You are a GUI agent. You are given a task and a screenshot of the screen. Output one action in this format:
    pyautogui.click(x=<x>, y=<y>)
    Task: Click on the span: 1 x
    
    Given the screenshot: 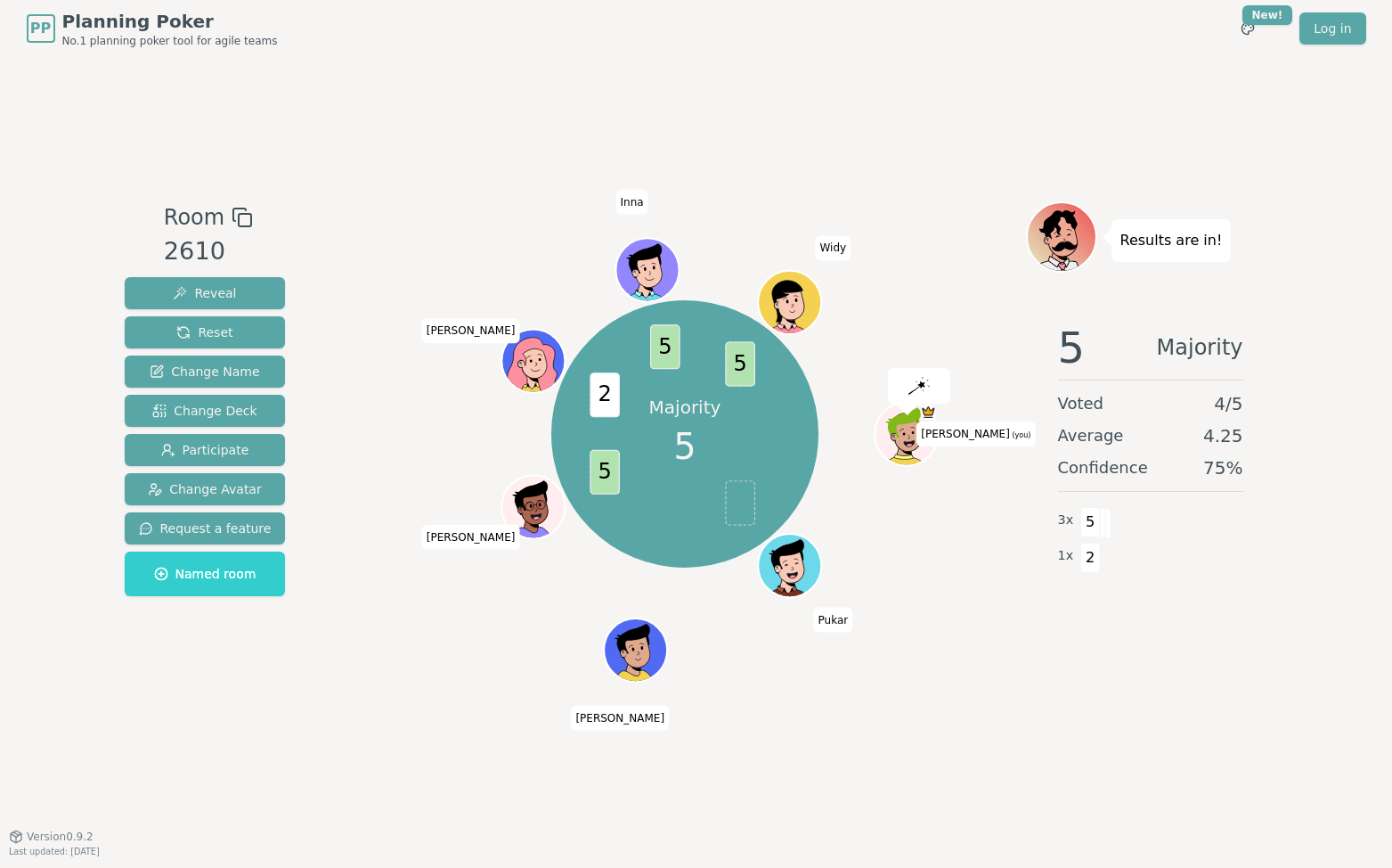 What is the action you would take?
    pyautogui.click(x=1066, y=556)
    